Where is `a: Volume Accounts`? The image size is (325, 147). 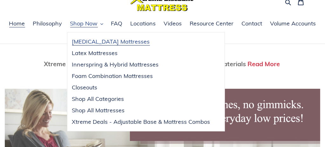 a: Volume Accounts is located at coordinates (293, 24).